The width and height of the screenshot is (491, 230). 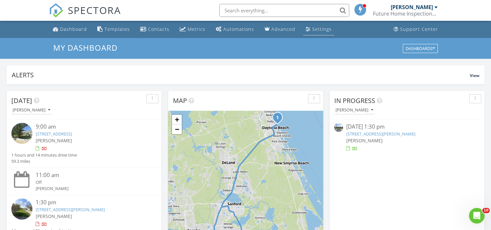 What do you see at coordinates (486, 210) in the screenshot?
I see `span: 10` at bounding box center [486, 210].